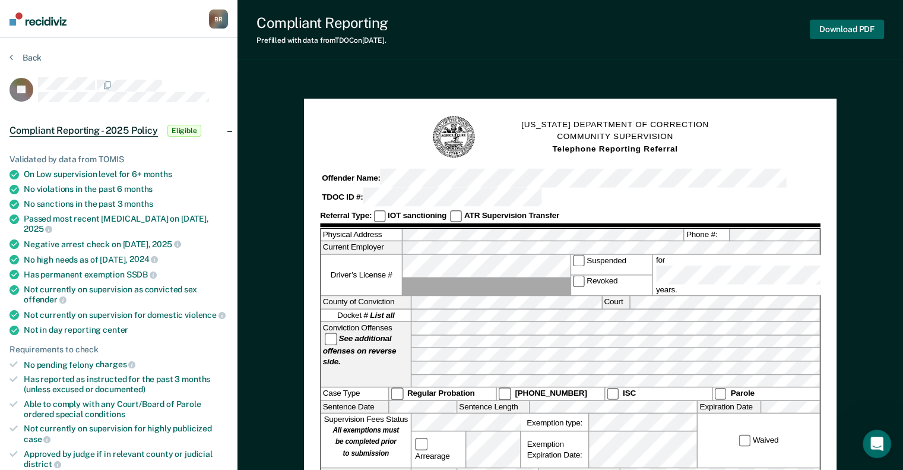 This screenshot has width=903, height=470. Describe the element at coordinates (720, 394) in the screenshot. I see `input: Parole` at that location.